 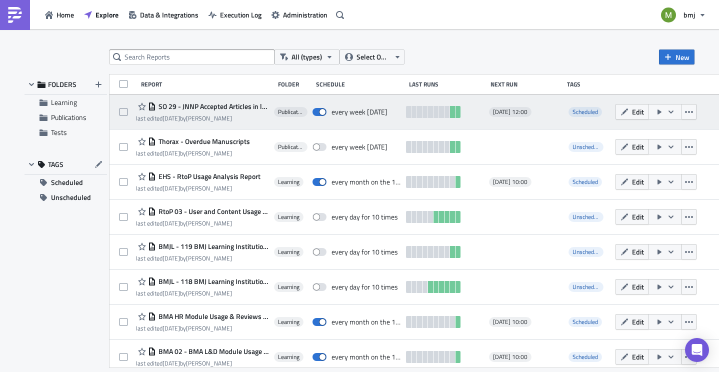 What do you see at coordinates (682, 57) in the screenshot?
I see `span: New` at bounding box center [682, 57].